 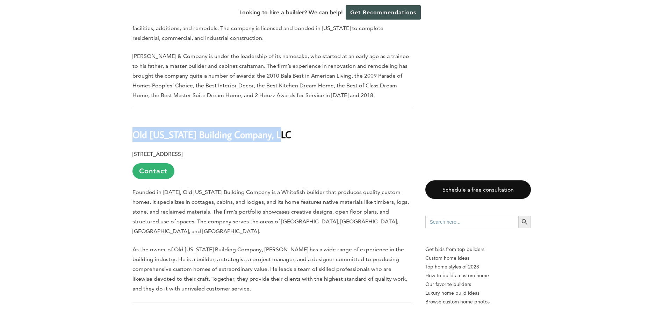 What do you see at coordinates (478, 267) in the screenshot?
I see `p: Top home styles of 2023` at bounding box center [478, 267].